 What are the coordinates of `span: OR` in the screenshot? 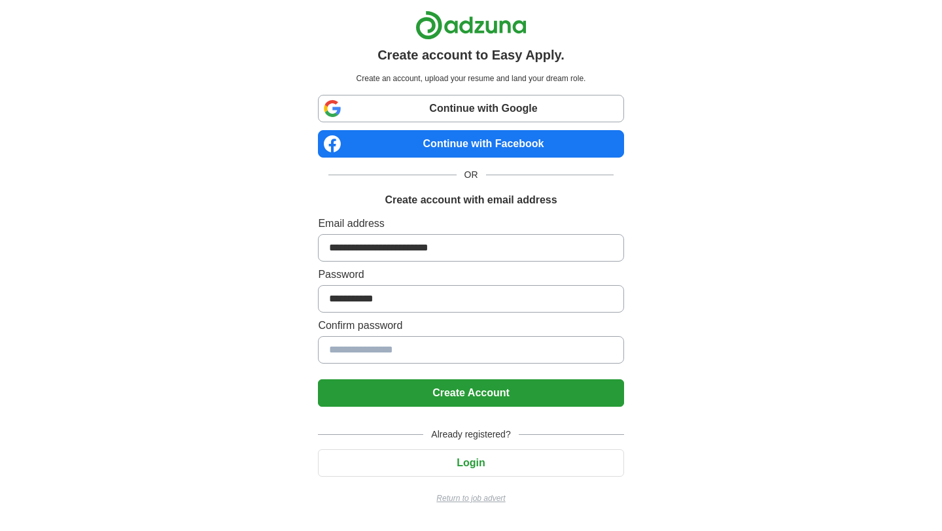 It's located at (471, 175).